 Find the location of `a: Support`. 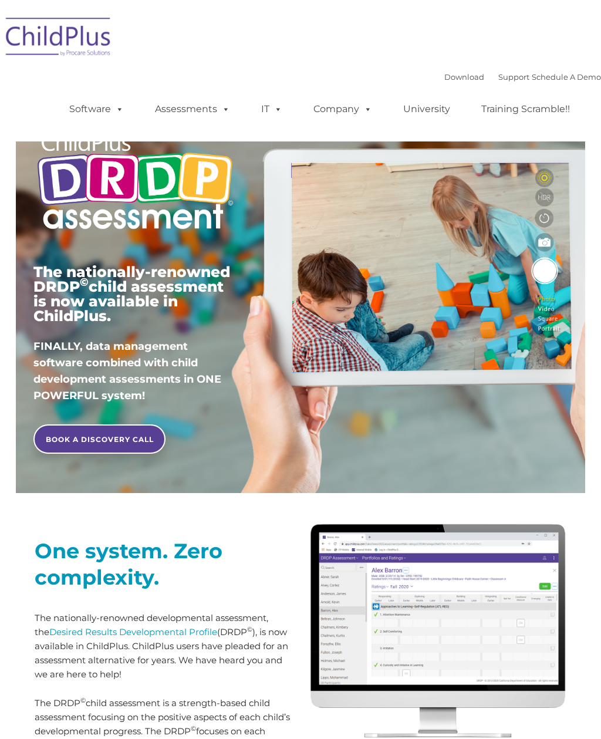

a: Support is located at coordinates (513, 77).